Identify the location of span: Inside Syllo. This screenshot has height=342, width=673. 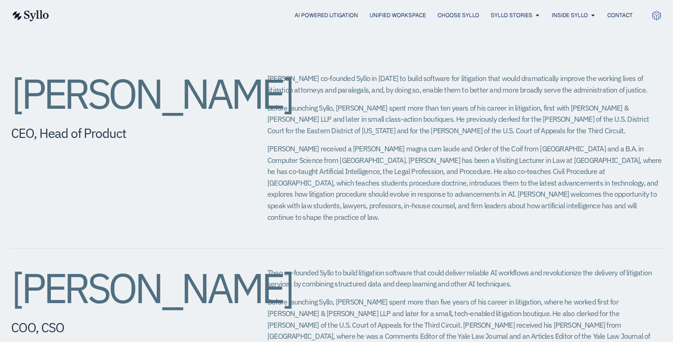
(570, 15).